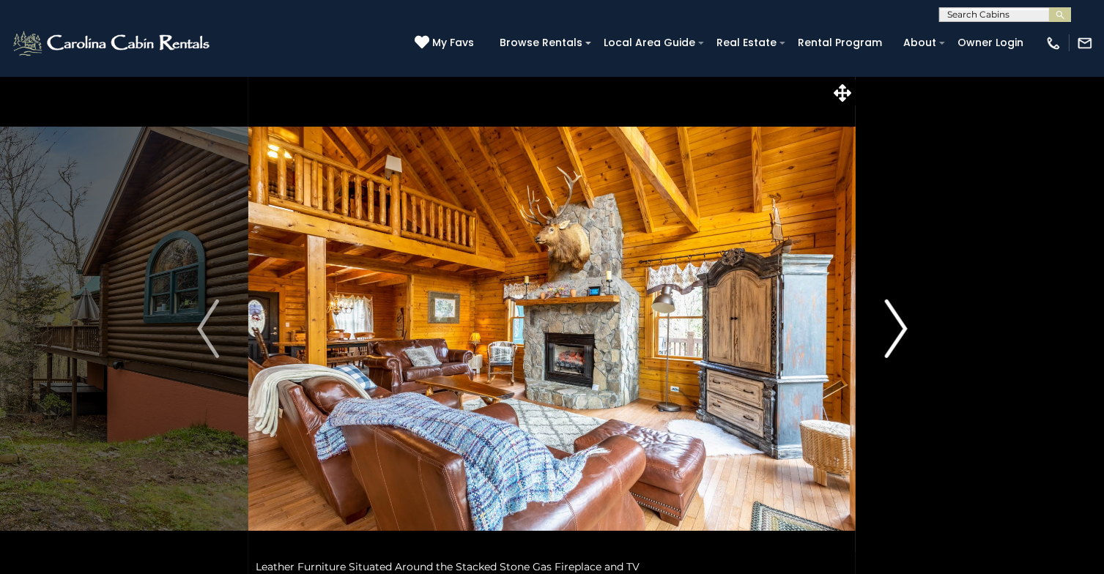 The width and height of the screenshot is (1104, 574). What do you see at coordinates (541, 42) in the screenshot?
I see `a: Browse Rentals` at bounding box center [541, 42].